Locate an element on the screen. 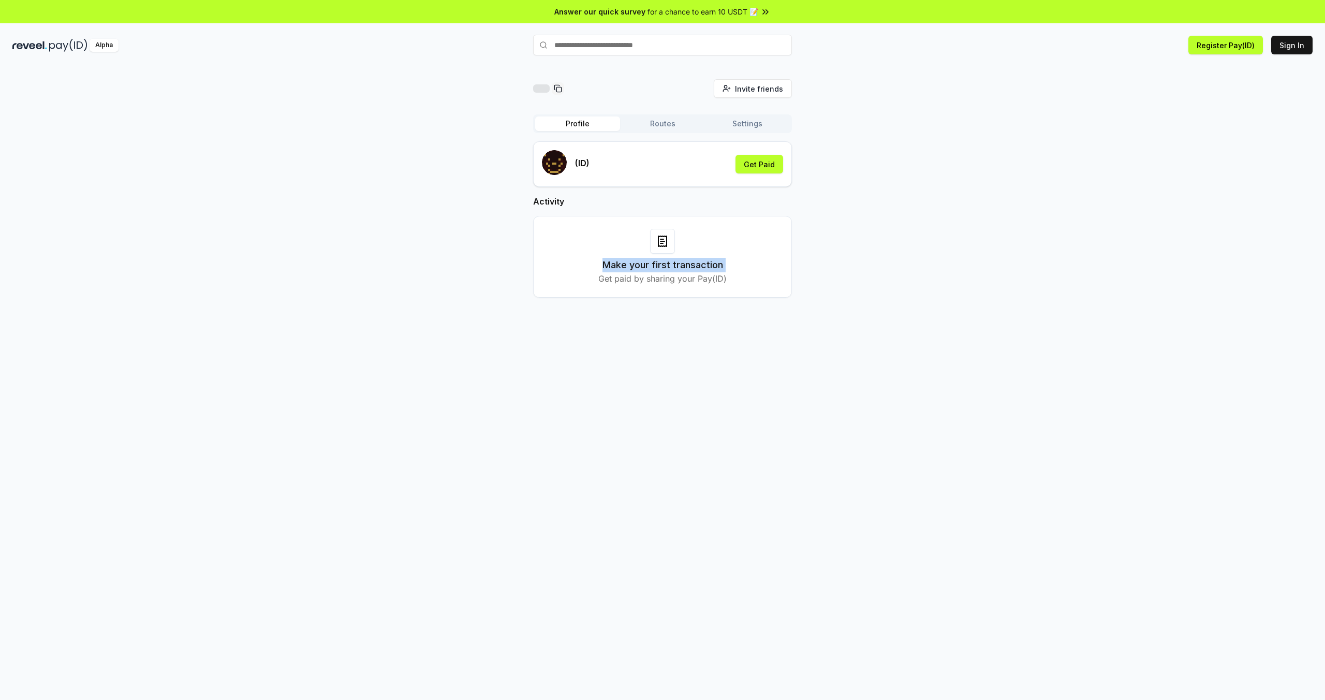 This screenshot has height=700, width=1325. span: for a chance to earn 10 USDT 📝 is located at coordinates (703, 11).